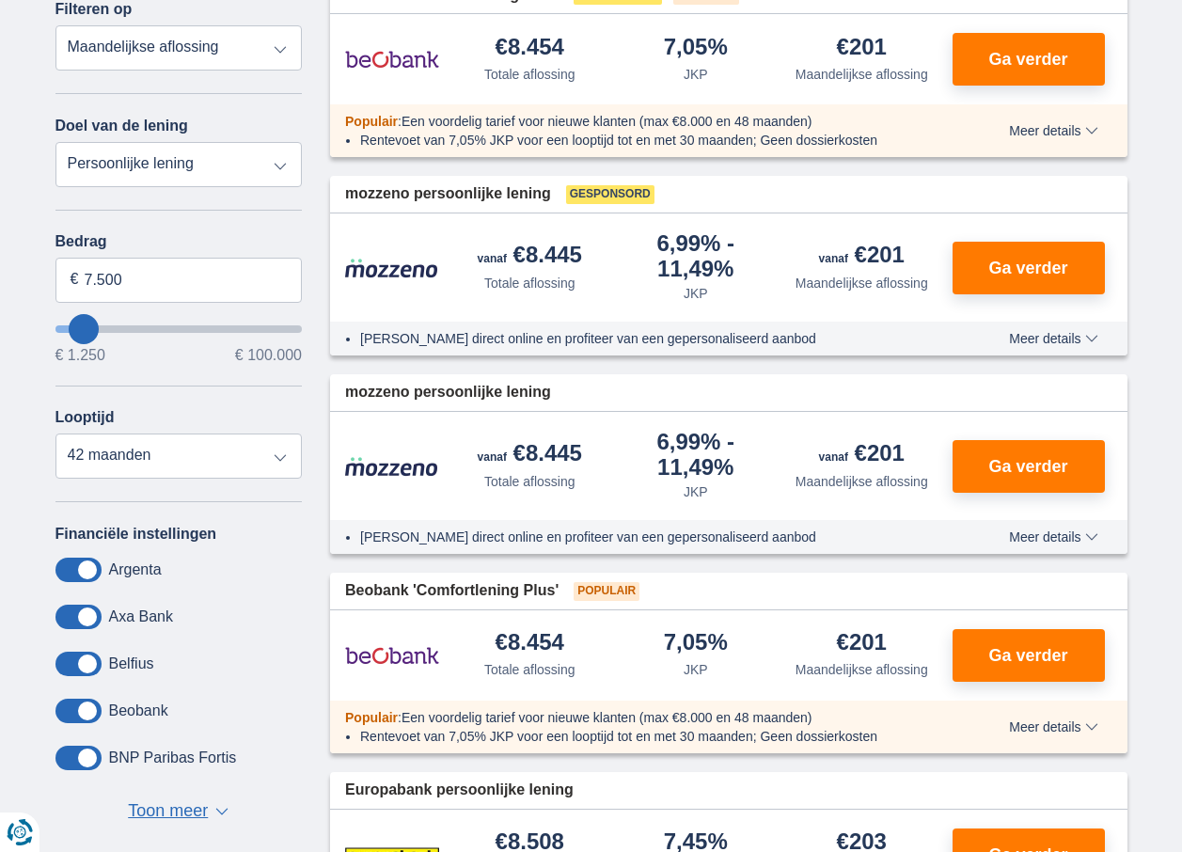  What do you see at coordinates (135, 570) in the screenshot?
I see `label: Argenta` at bounding box center [135, 570].